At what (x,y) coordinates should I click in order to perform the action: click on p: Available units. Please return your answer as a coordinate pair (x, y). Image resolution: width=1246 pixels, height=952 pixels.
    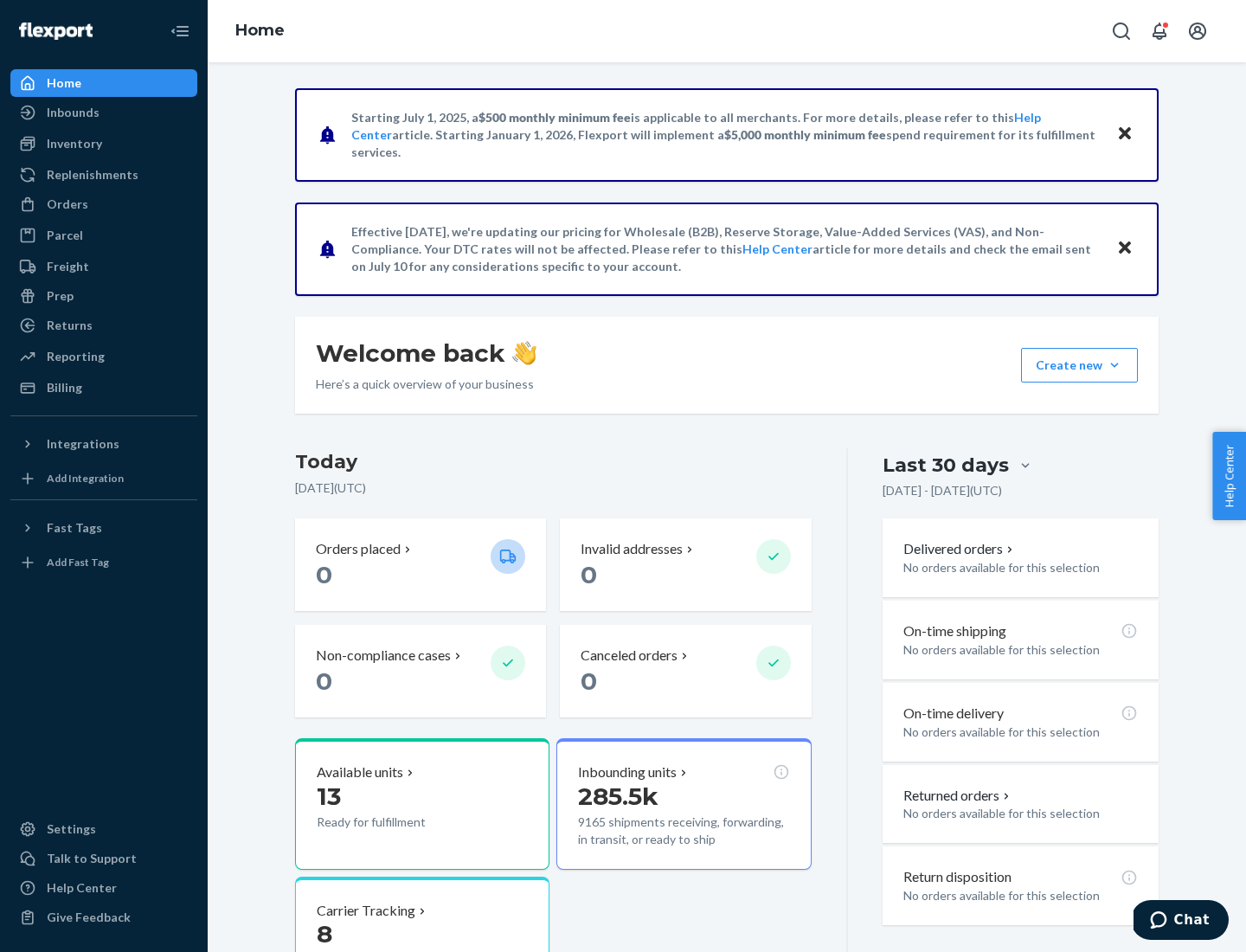
    Looking at the image, I should click on (360, 771).